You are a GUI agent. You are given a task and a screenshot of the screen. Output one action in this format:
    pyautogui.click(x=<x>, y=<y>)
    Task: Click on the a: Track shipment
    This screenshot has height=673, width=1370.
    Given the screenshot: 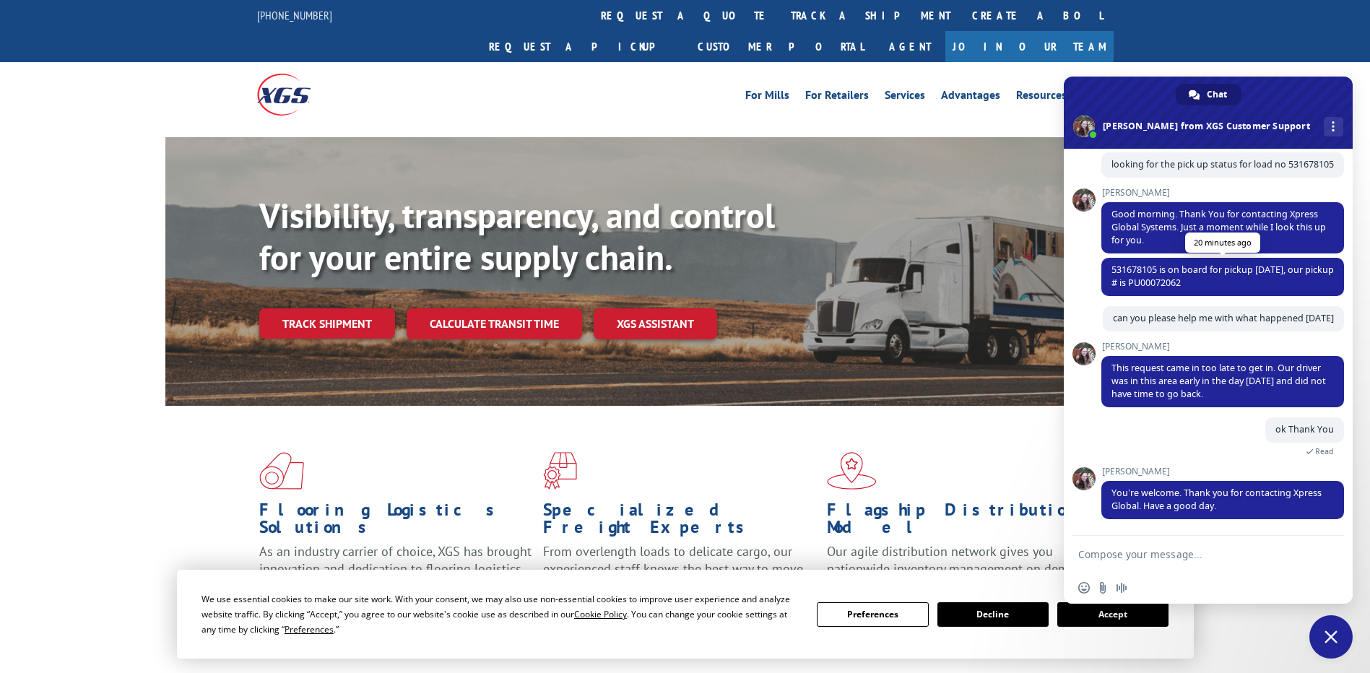 What is the action you would take?
    pyautogui.click(x=327, y=323)
    